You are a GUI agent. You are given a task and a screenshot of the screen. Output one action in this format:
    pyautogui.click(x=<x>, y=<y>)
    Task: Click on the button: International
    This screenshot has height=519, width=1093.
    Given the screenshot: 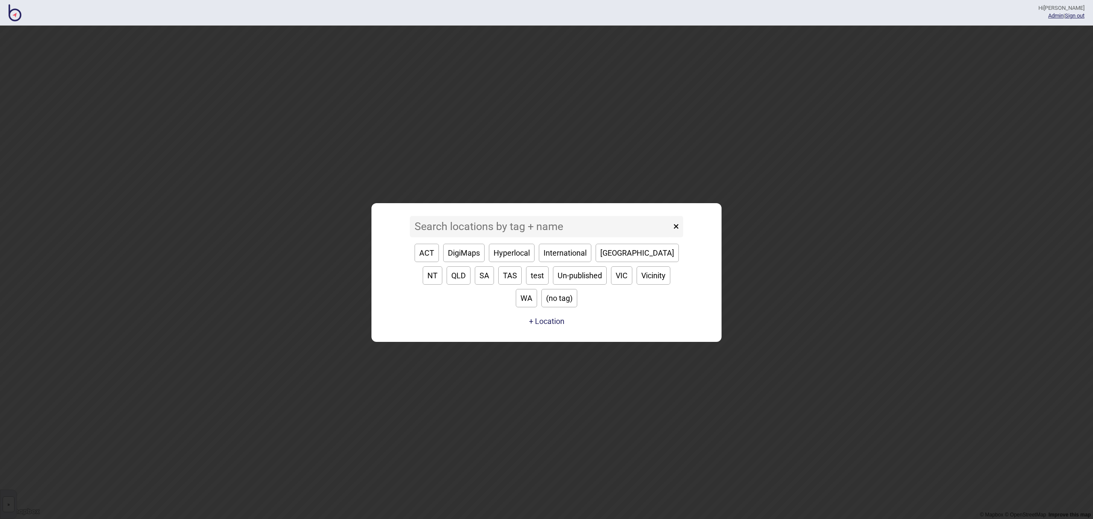 What is the action you would take?
    pyautogui.click(x=565, y=253)
    